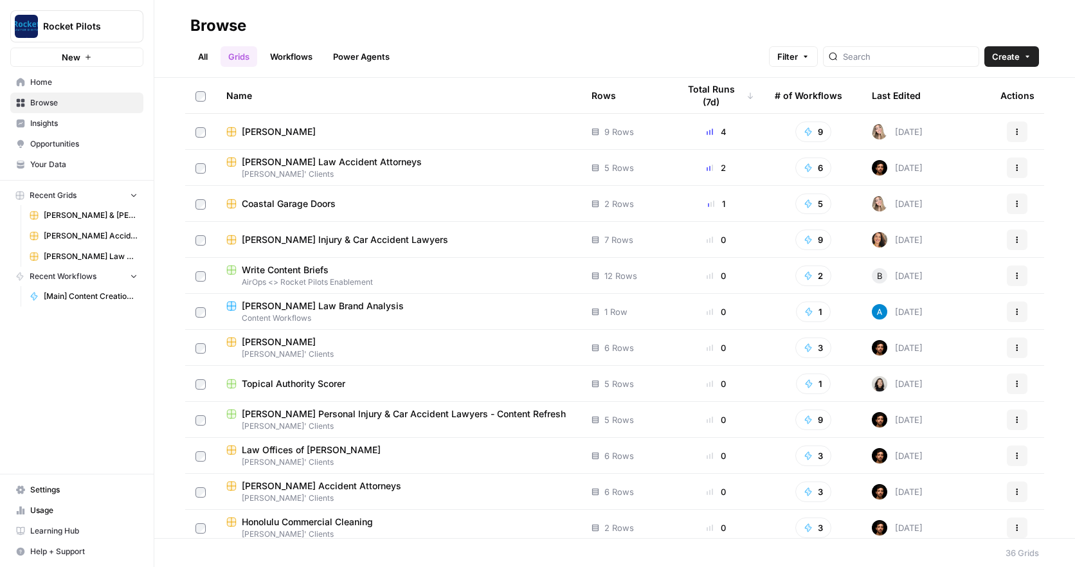 The width and height of the screenshot is (1075, 567). I want to click on span: Coastal Garage Doors, so click(289, 204).